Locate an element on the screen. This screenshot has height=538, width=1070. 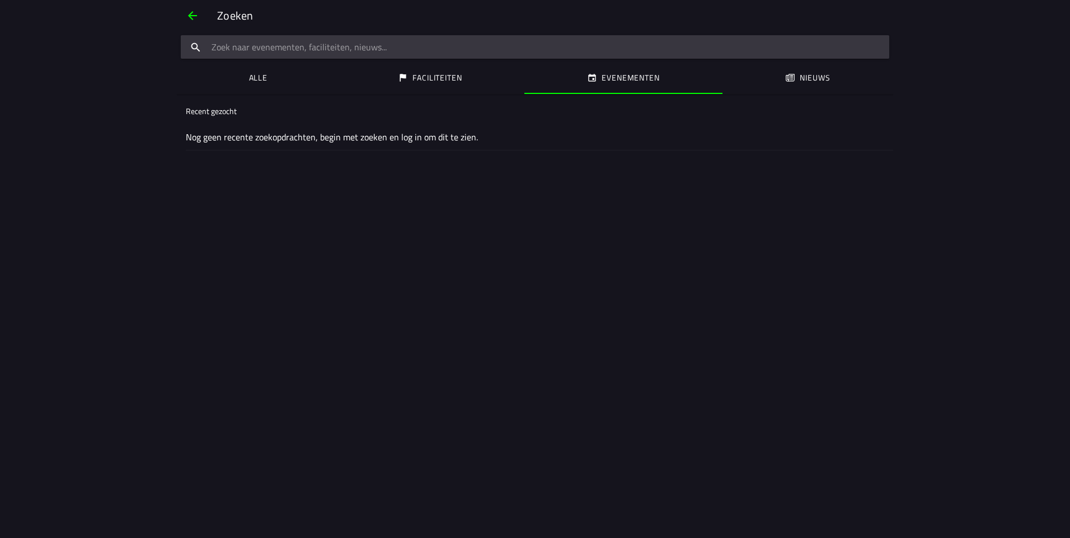
ion-label: Nieuws is located at coordinates (816, 78).